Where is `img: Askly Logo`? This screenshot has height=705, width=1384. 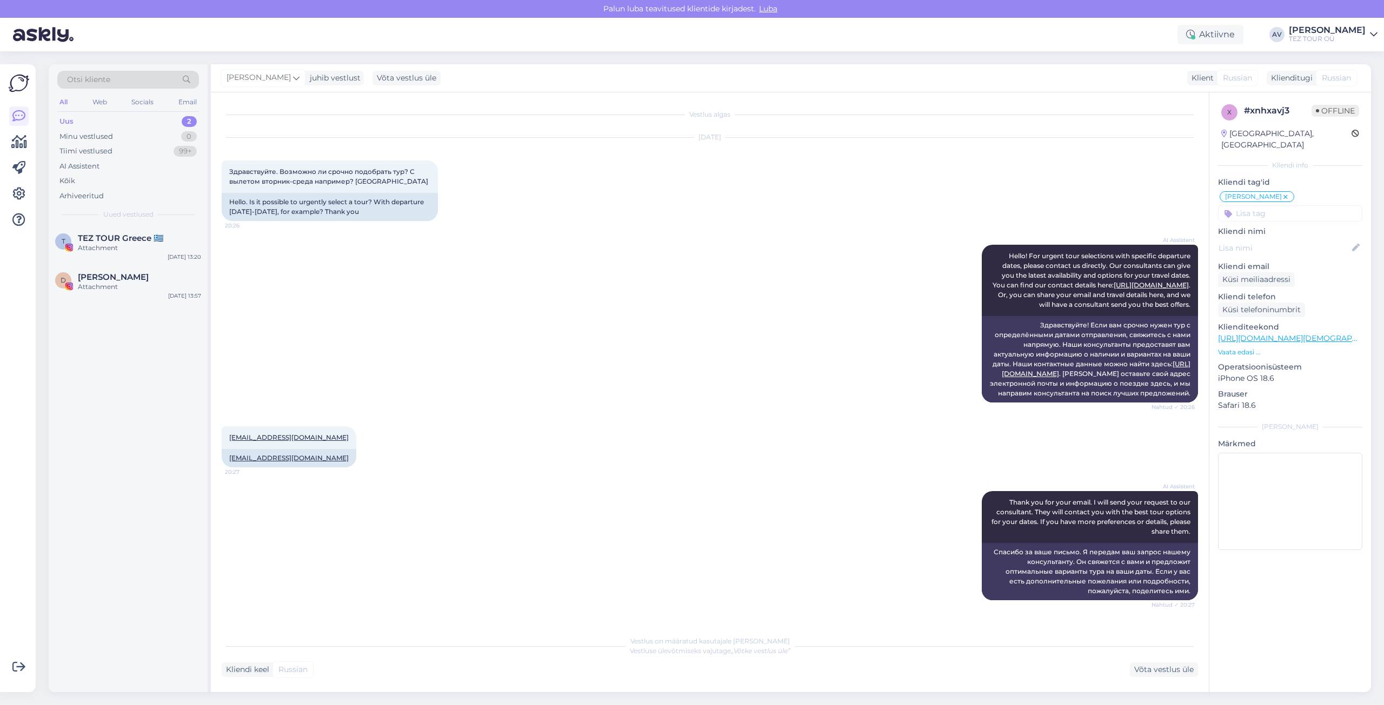 img: Askly Logo is located at coordinates (19, 83).